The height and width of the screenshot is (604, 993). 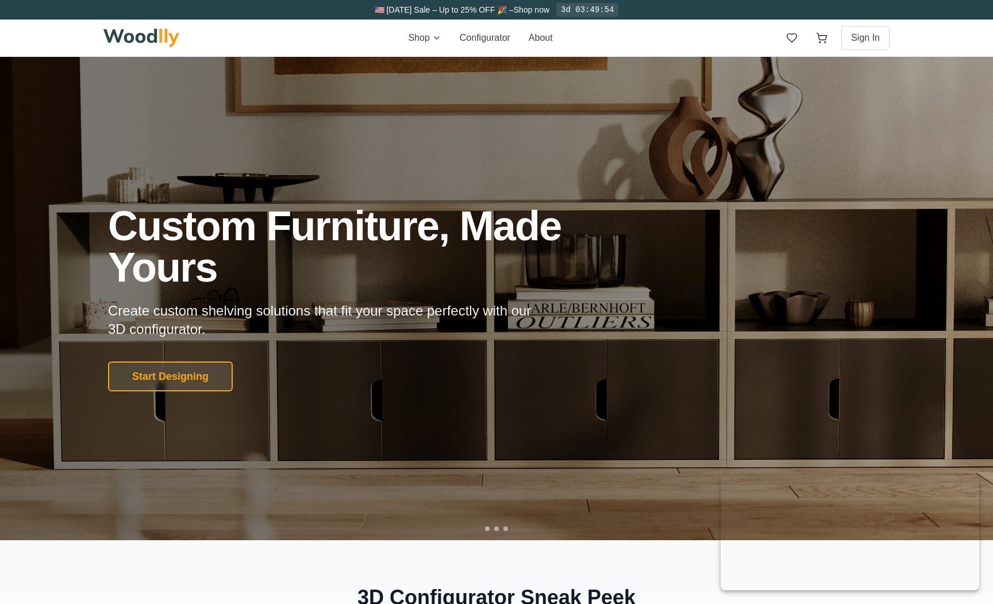 I want to click on button: About, so click(x=541, y=38).